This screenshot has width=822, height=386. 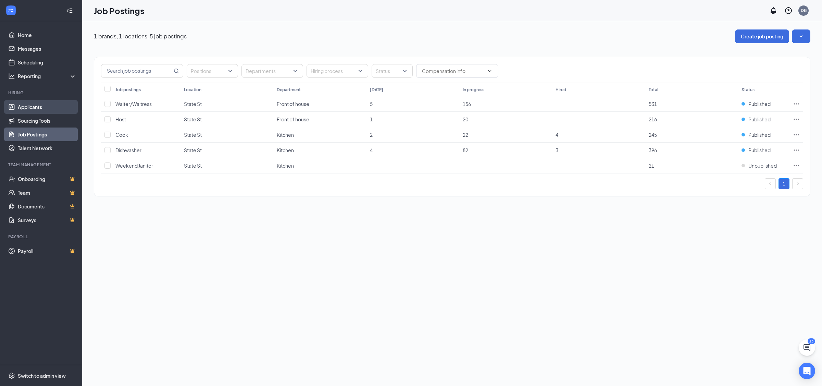 I want to click on svg: QuestionInfo, so click(x=789, y=11).